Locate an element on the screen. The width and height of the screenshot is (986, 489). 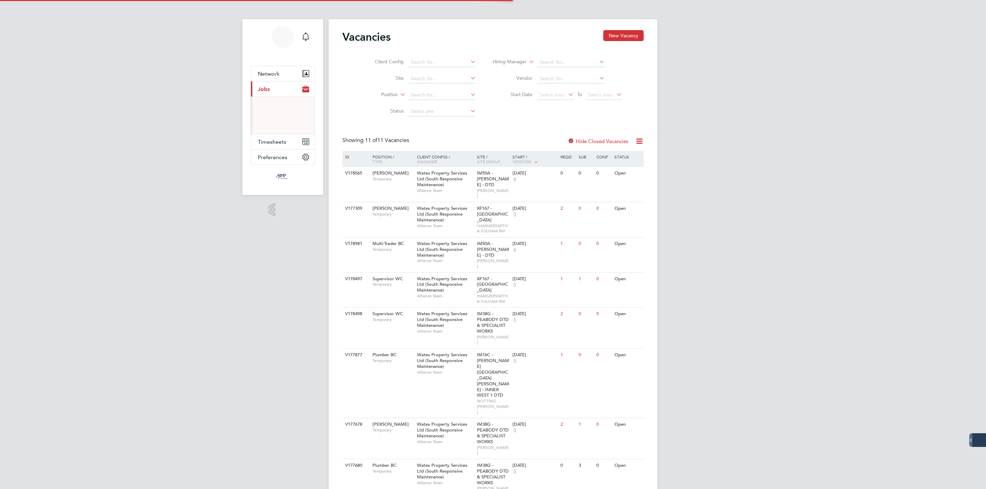
span: 11 Vacancies is located at coordinates (387, 140).